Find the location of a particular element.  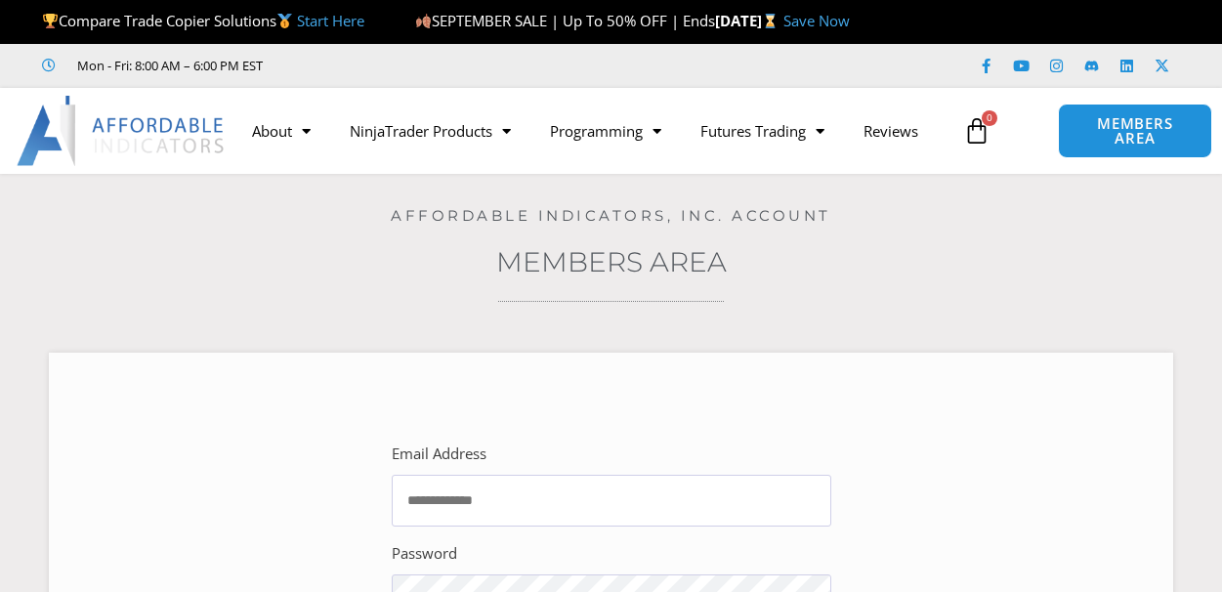

a: Save Now is located at coordinates (817, 21).